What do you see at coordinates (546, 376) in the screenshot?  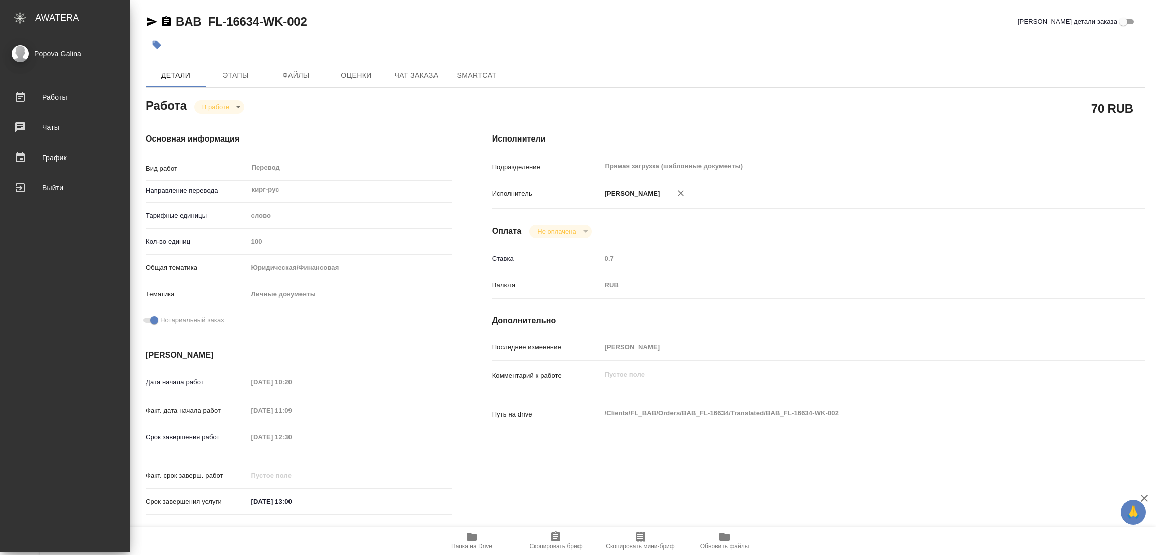 I see `p: Комментарий к работе` at bounding box center [546, 376].